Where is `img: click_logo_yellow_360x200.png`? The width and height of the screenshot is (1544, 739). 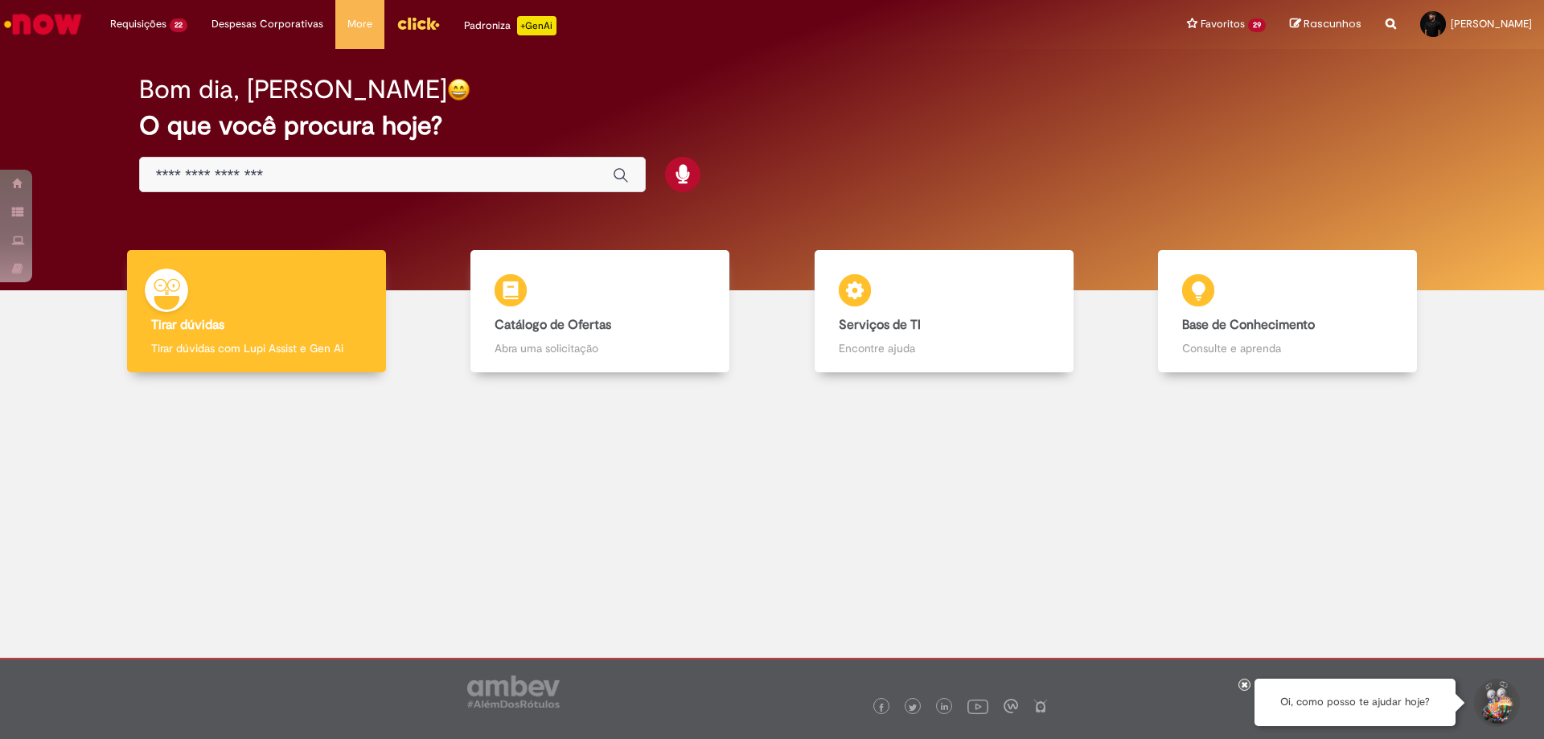
img: click_logo_yellow_360x200.png is located at coordinates (418, 23).